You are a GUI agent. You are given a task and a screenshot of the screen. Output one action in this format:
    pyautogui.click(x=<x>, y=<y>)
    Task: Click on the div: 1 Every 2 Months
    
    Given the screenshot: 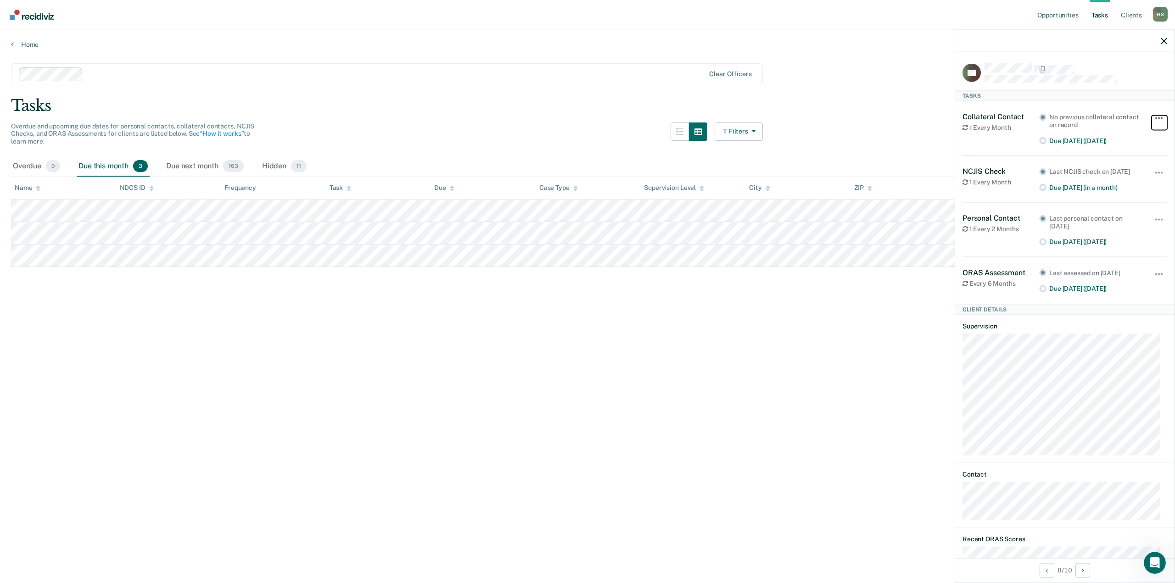 What is the action you would take?
    pyautogui.click(x=1000, y=229)
    